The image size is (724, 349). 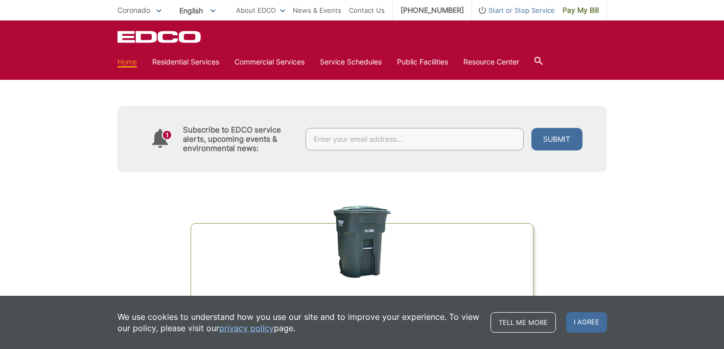 What do you see at coordinates (491, 62) in the screenshot?
I see `a: Resource Center` at bounding box center [491, 62].